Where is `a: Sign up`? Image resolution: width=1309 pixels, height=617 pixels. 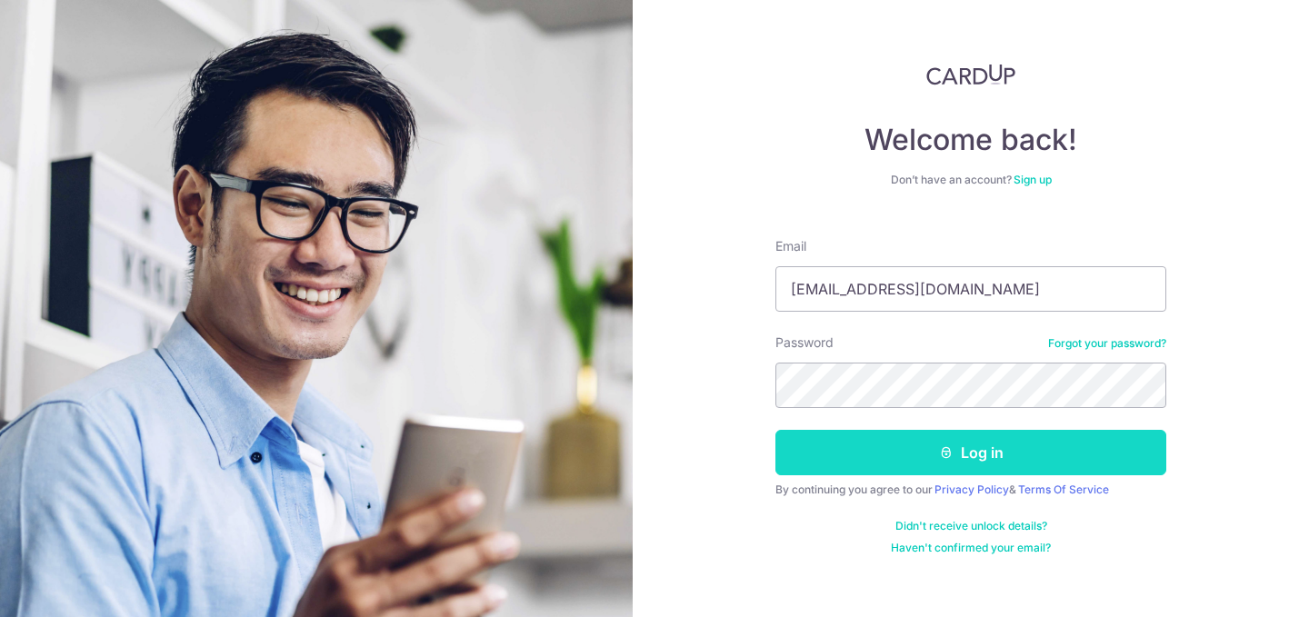 a: Sign up is located at coordinates (1033, 179).